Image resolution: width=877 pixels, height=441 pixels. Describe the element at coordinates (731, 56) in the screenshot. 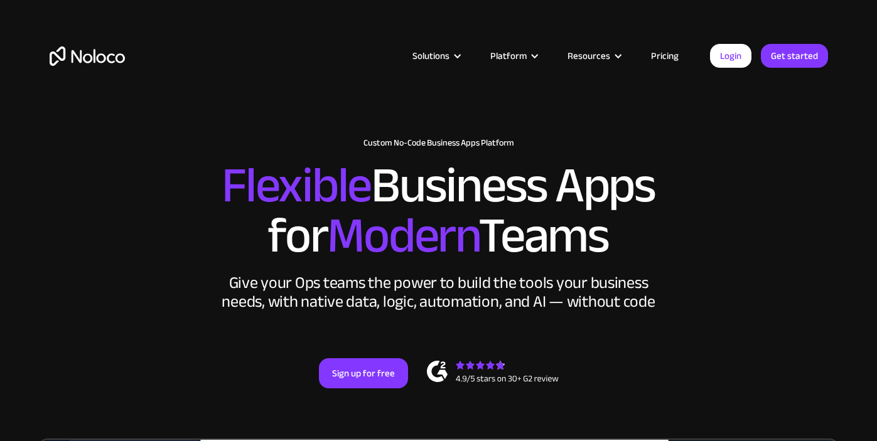

I see `a: Login` at that location.